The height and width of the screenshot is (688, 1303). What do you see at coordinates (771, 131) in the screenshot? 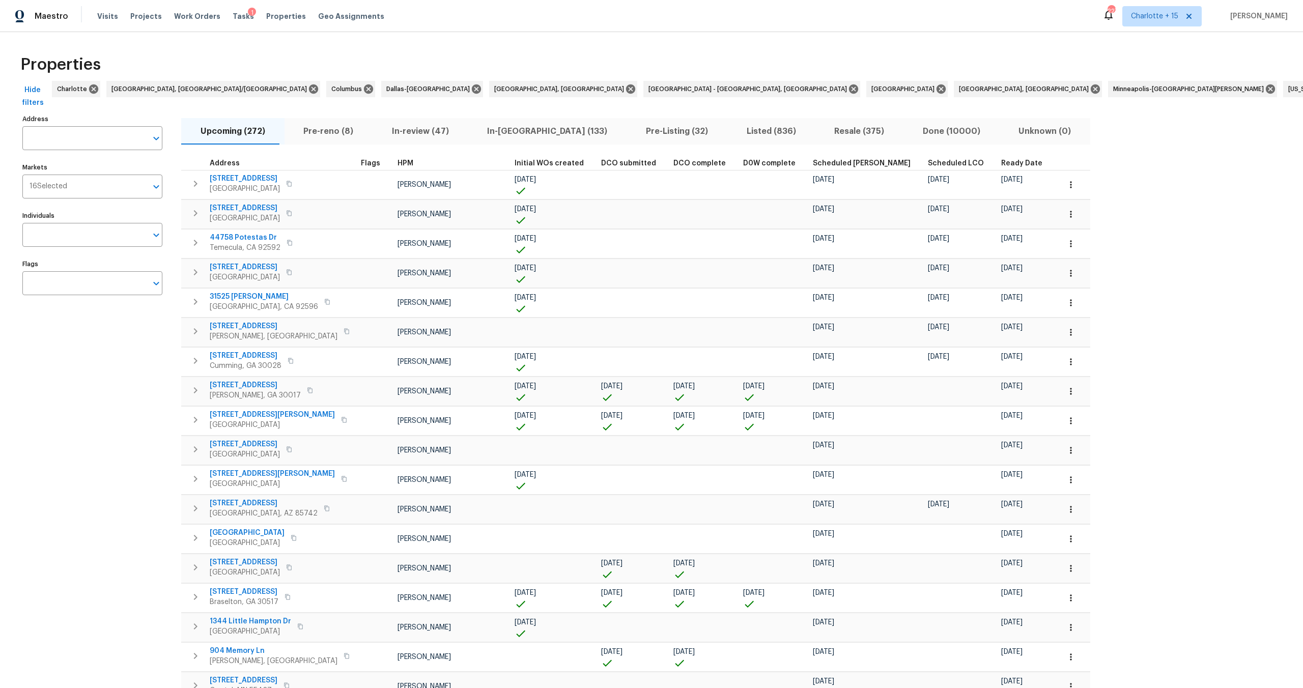
I see `span: Listed (836)` at bounding box center [771, 131].